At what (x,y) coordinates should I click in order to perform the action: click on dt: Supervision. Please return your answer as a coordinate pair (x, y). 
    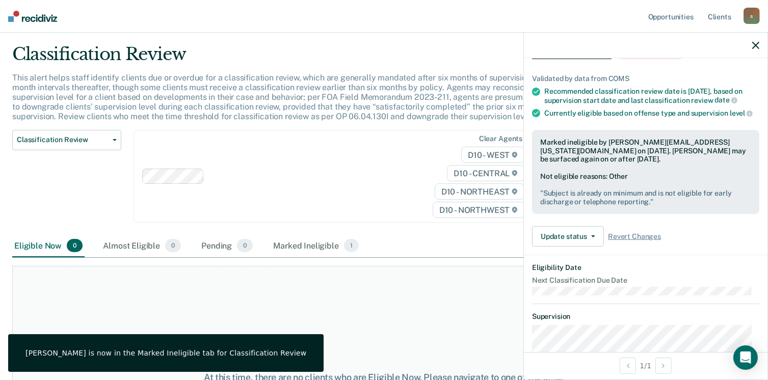
    Looking at the image, I should click on (646, 316).